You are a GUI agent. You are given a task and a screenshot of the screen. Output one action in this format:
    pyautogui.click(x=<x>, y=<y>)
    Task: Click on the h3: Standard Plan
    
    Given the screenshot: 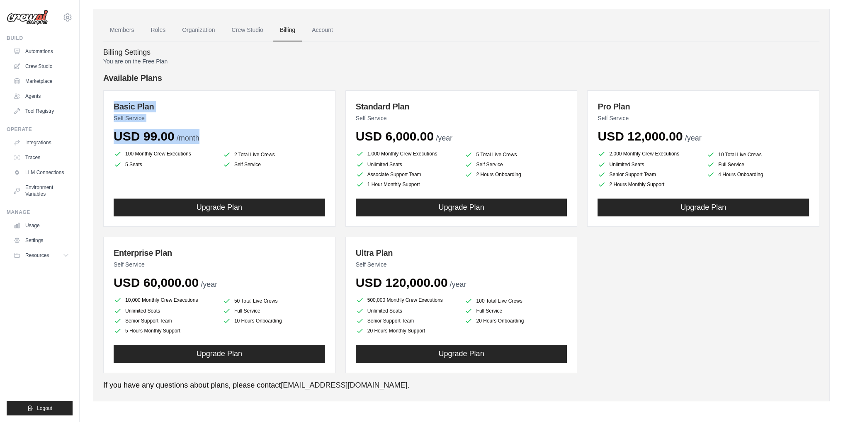 What is the action you would take?
    pyautogui.click(x=462, y=107)
    